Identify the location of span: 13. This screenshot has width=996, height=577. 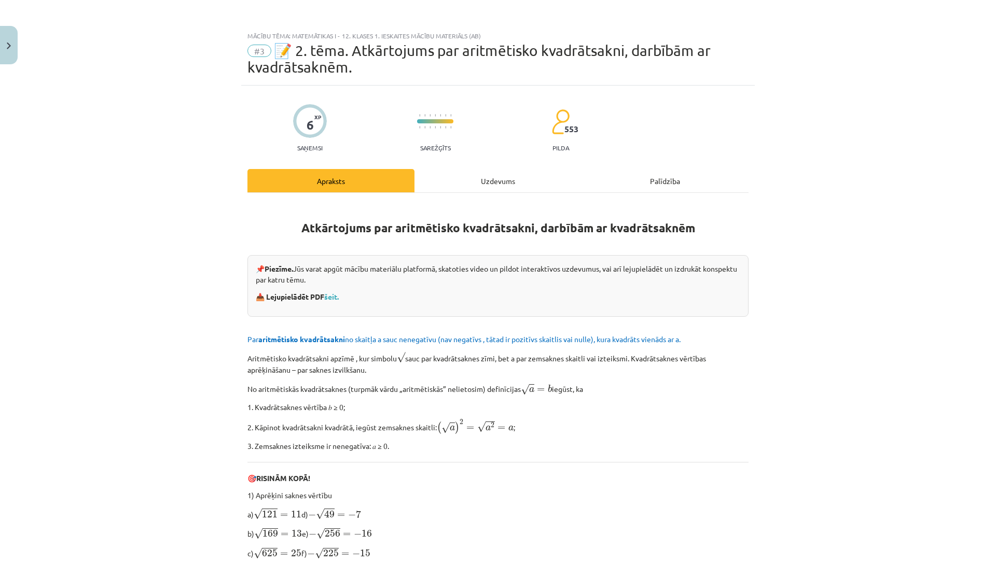
(297, 534).